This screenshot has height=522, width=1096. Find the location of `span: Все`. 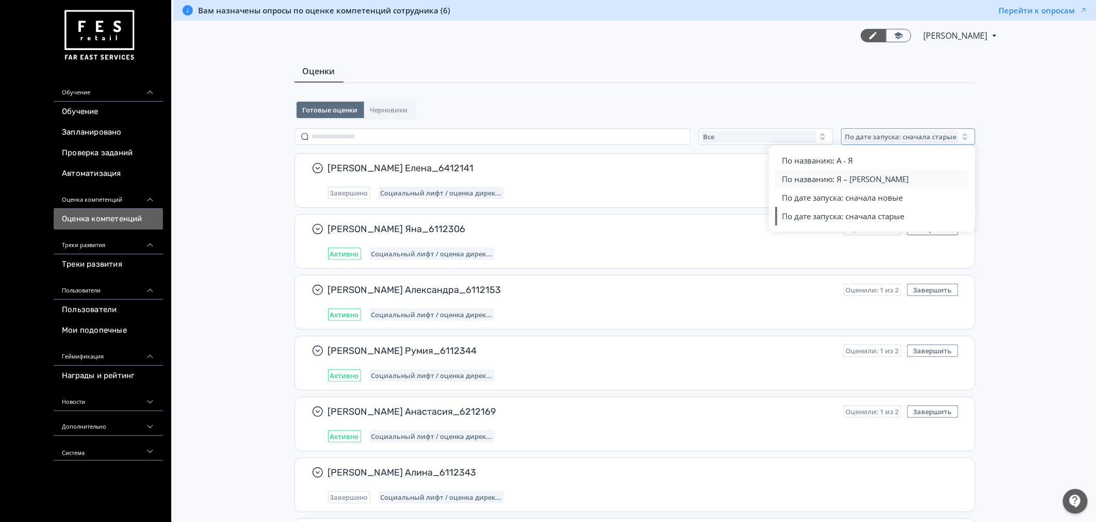

span: Все is located at coordinates (709, 137).